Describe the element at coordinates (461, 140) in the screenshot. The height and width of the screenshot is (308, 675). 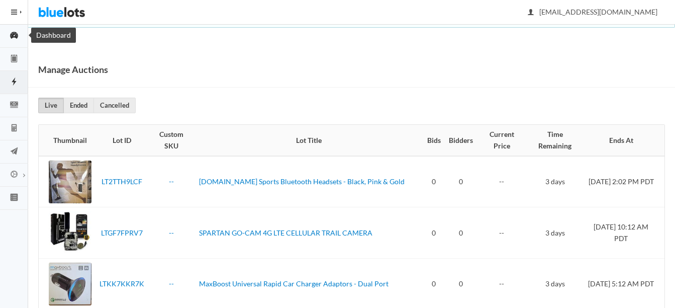
I see `th: Bidders` at that location.